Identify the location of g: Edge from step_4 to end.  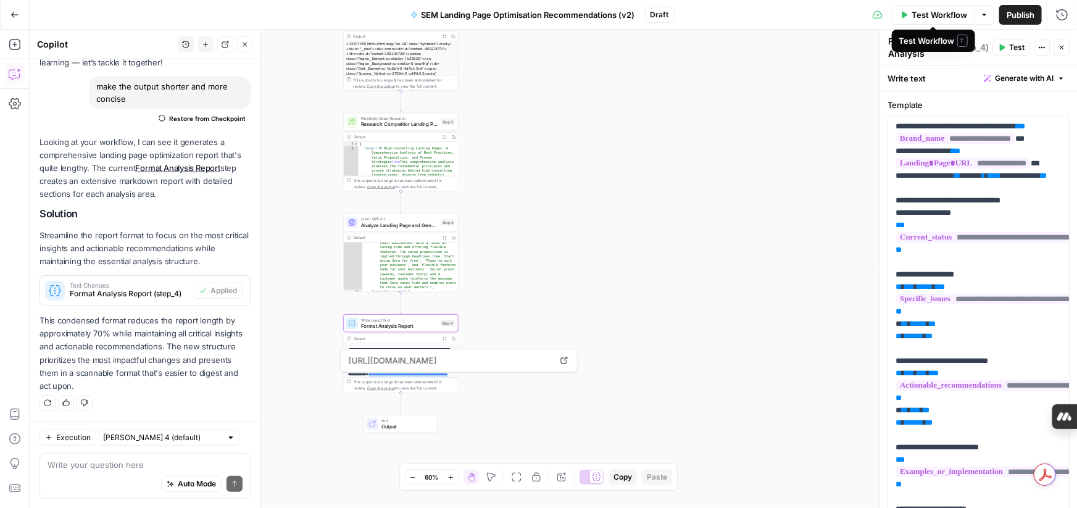
(401, 403).